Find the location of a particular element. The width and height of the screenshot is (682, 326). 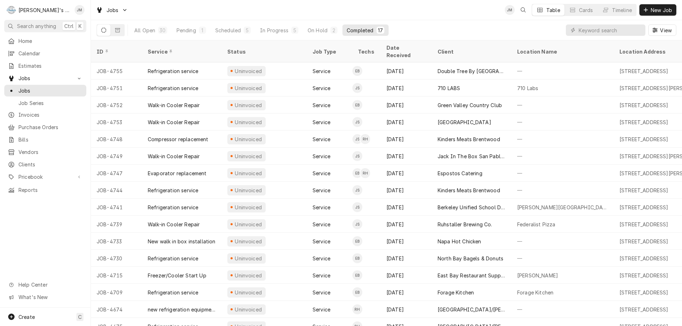

span: Job Series is located at coordinates (50, 103).